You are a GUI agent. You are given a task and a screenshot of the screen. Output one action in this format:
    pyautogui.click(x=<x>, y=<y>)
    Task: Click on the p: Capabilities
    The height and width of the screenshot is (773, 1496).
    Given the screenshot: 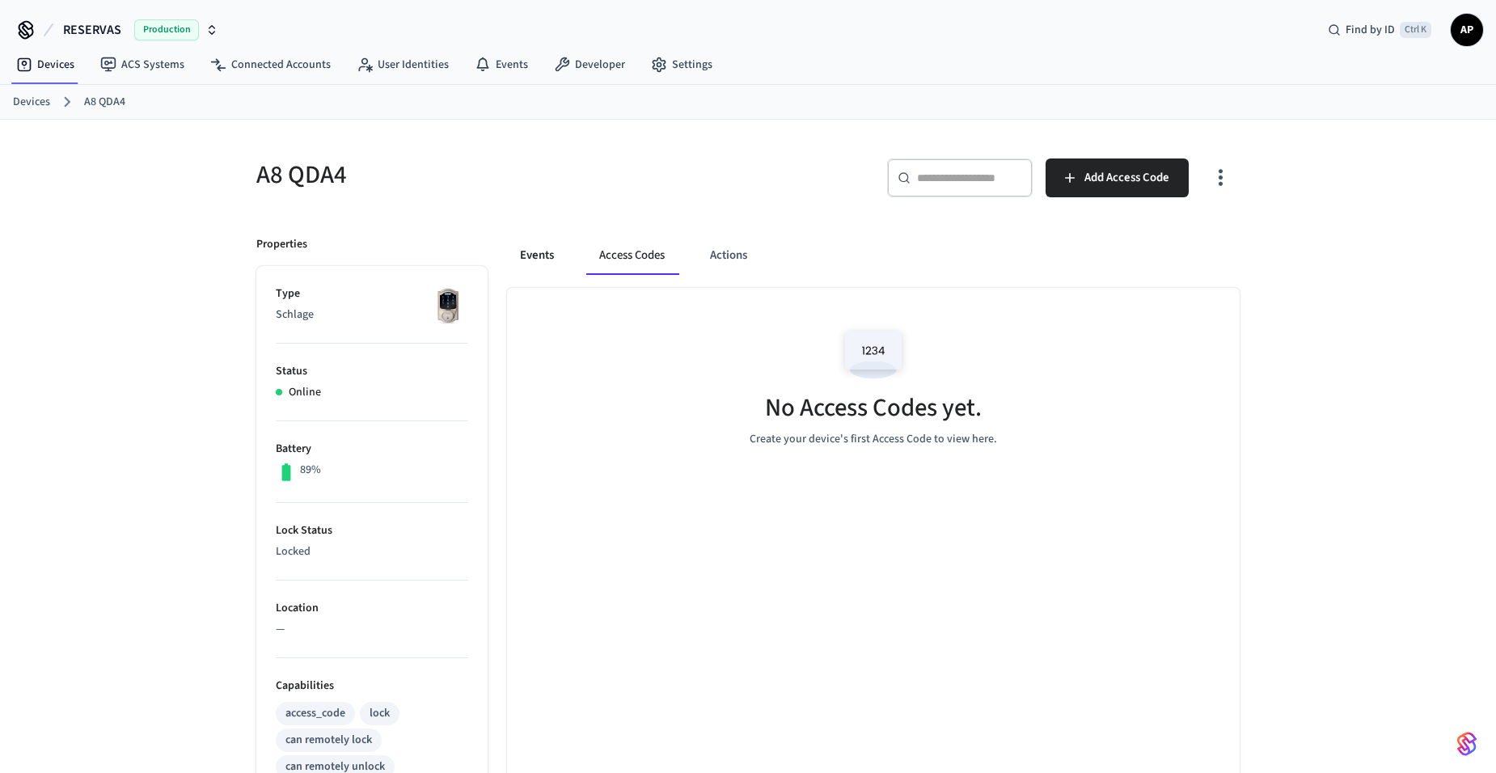 What is the action you would take?
    pyautogui.click(x=372, y=686)
    